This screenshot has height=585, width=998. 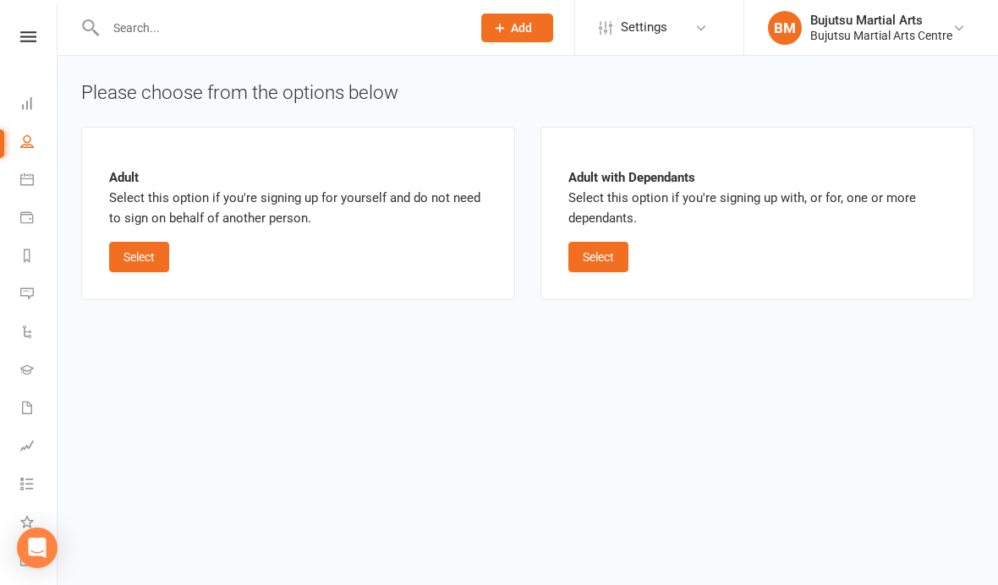 What do you see at coordinates (39, 181) in the screenshot?
I see `a: Calendar` at bounding box center [39, 181].